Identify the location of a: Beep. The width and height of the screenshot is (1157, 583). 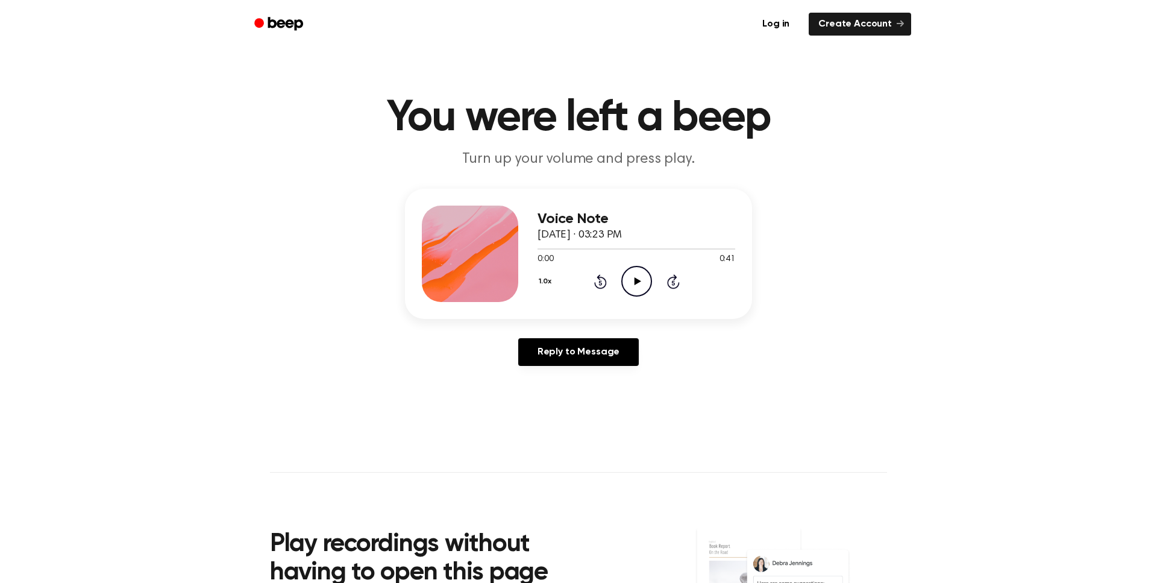
(280, 24).